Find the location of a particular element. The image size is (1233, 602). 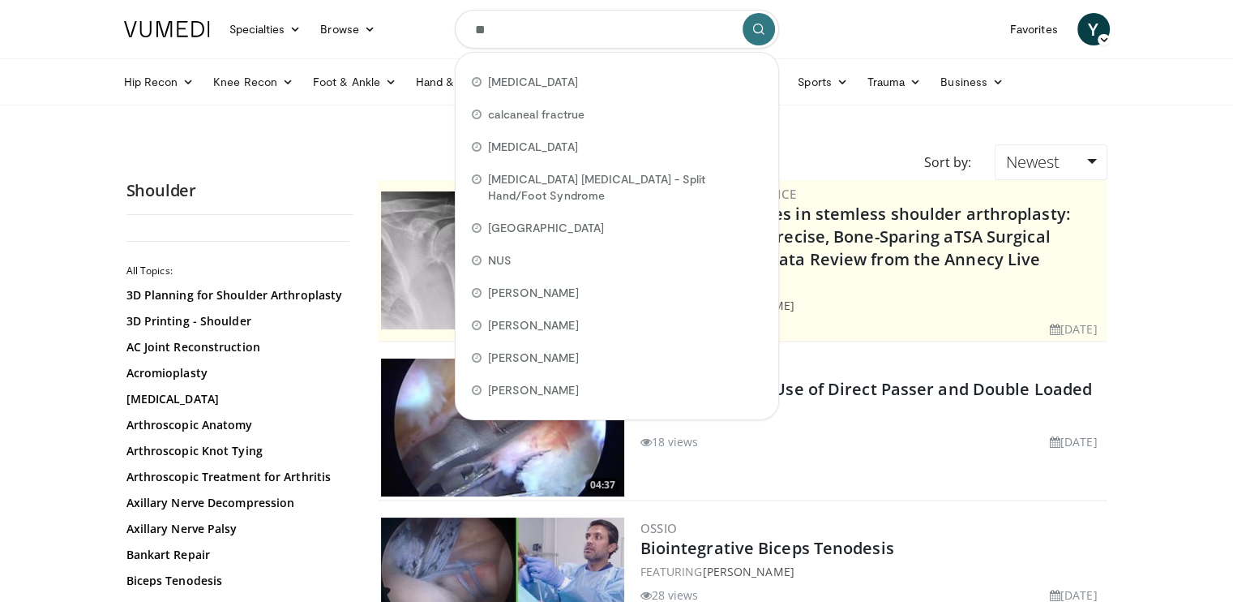

a: Biointegrative Biceps Tenodesis is located at coordinates (767, 547).